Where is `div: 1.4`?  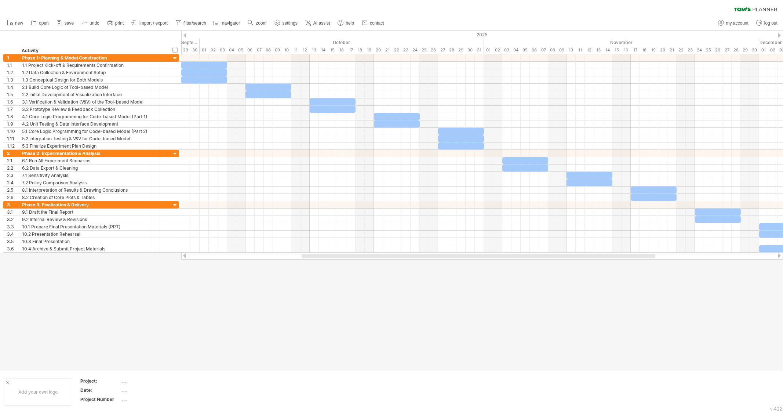 div: 1.4 is located at coordinates (12, 87).